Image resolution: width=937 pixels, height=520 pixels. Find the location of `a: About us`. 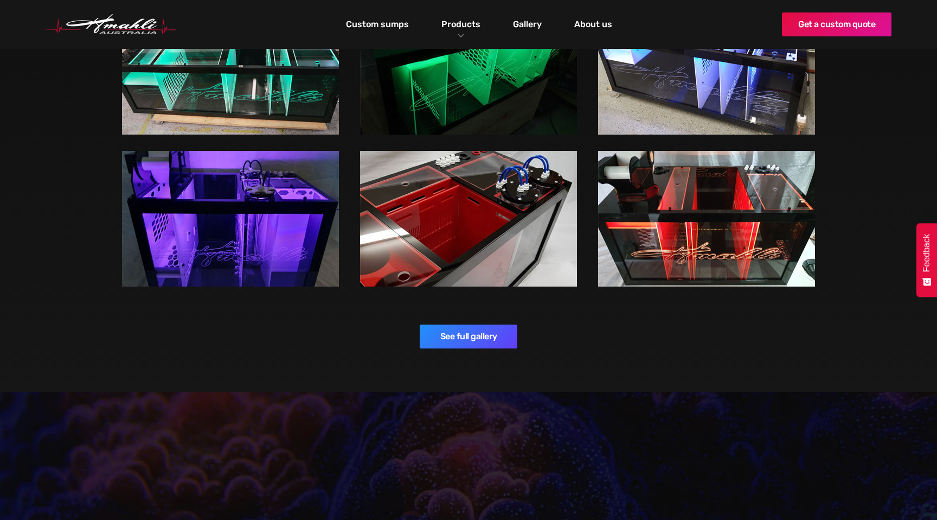

a: About us is located at coordinates (593, 24).